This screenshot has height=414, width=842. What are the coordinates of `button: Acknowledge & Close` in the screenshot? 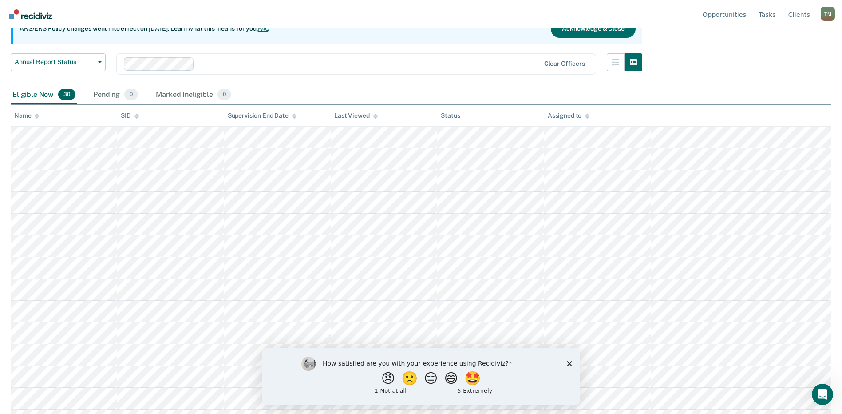 It's located at (593, 29).